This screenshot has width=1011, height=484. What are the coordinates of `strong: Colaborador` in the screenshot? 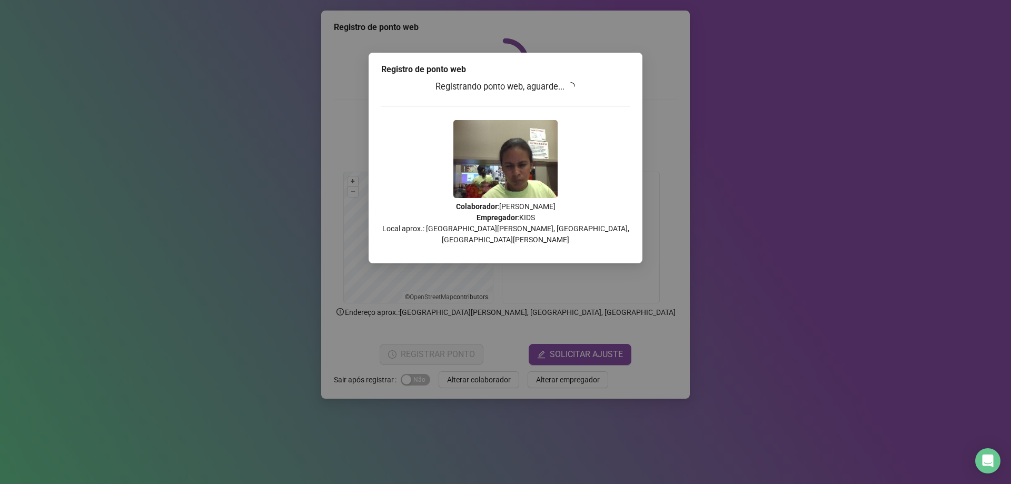 It's located at (477, 206).